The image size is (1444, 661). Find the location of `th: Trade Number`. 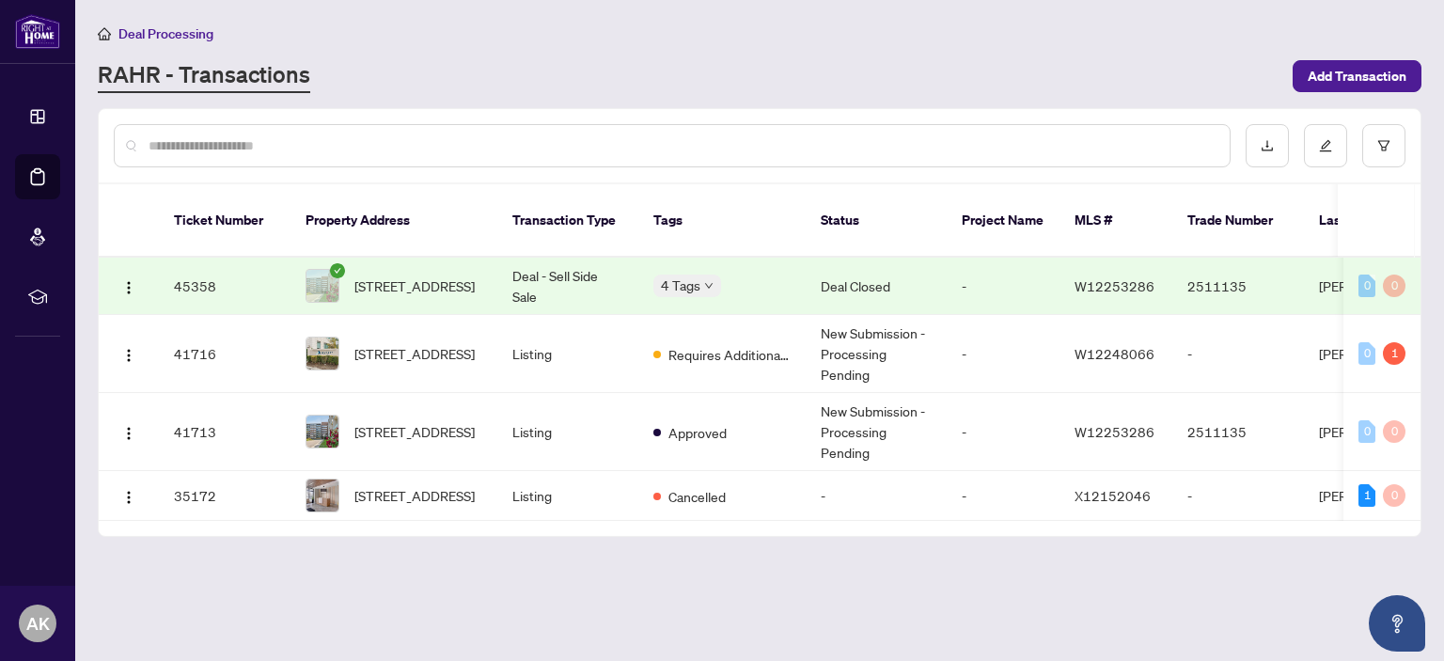

th: Trade Number is located at coordinates (1238, 221).